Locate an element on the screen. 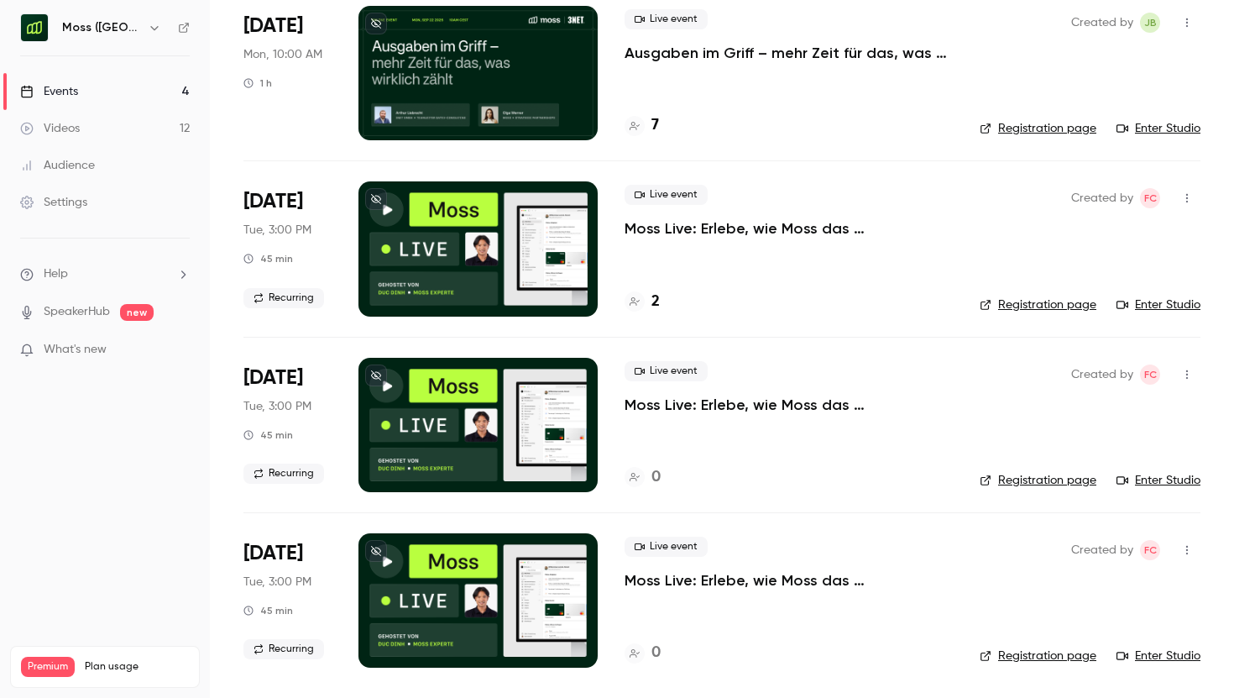 This screenshot has width=1234, height=698. li: help-dropdown-opener is located at coordinates (105, 274).